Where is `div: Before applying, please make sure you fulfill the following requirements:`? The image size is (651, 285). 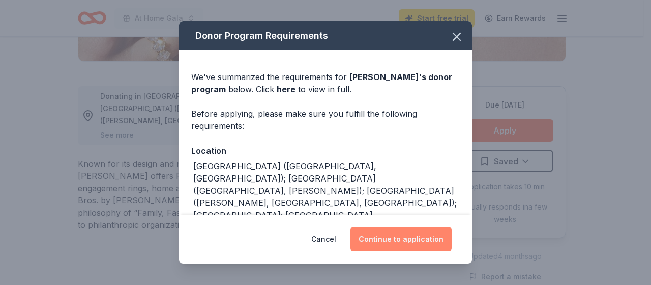 div: Before applying, please make sure you fulfill the following requirements: is located at coordinates (326, 120).